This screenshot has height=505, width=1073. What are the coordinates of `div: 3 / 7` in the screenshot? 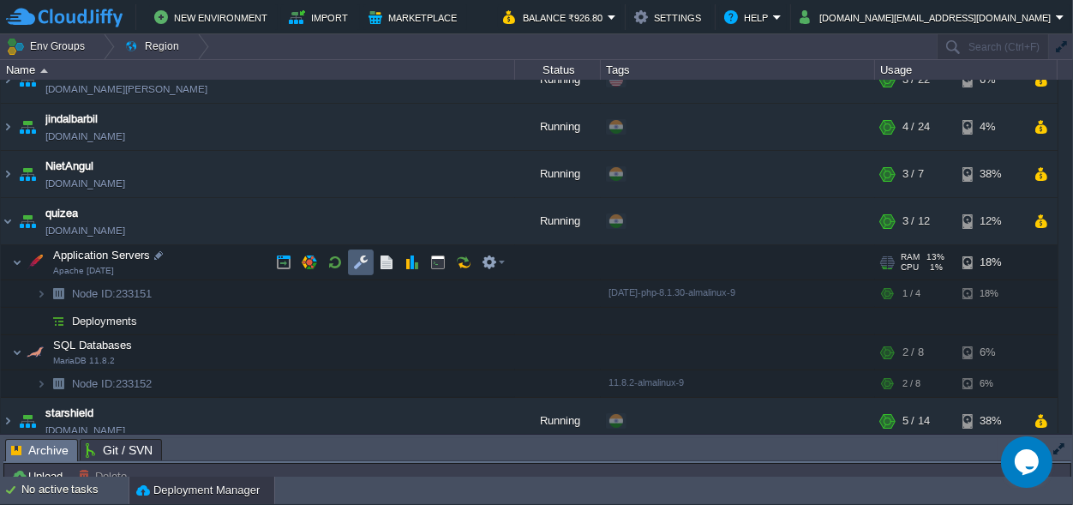 It's located at (913, 174).